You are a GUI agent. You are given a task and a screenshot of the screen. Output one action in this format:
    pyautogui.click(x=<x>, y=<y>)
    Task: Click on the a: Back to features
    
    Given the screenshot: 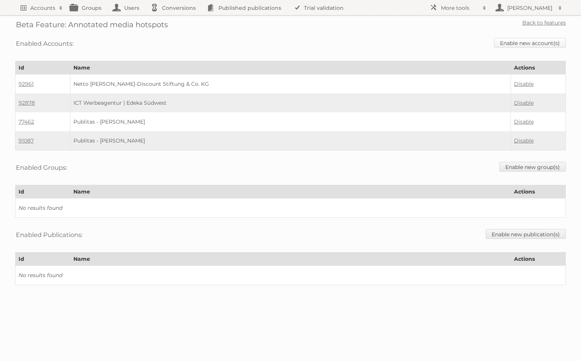 What is the action you would take?
    pyautogui.click(x=544, y=23)
    